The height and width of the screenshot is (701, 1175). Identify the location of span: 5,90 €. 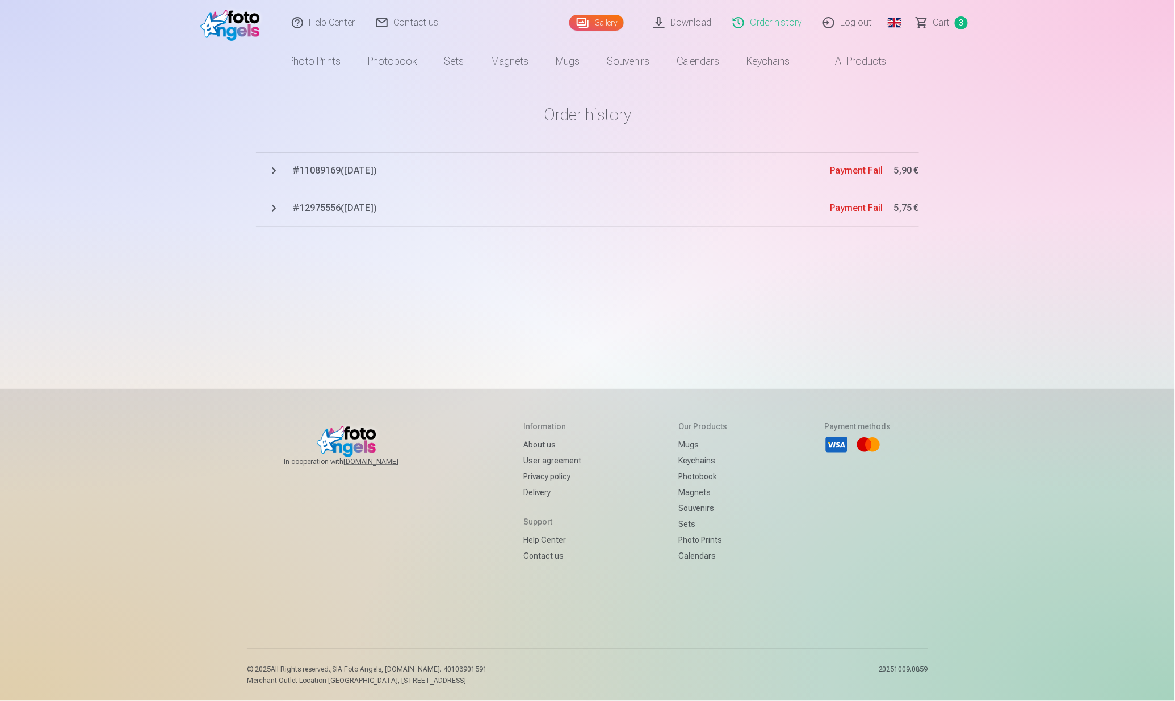
(906, 171).